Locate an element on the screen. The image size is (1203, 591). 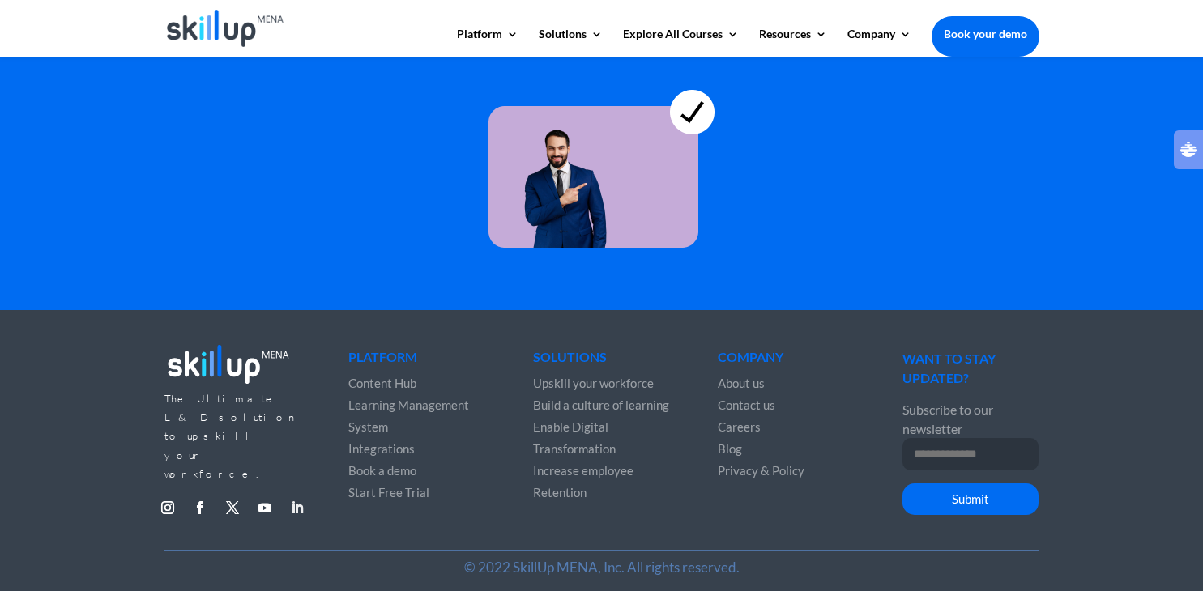
span: Start Free Trial is located at coordinates (389, 492).